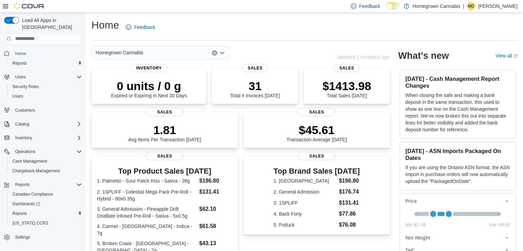 The height and width of the screenshot is (251, 523). I want to click on p: $45.61, so click(317, 130).